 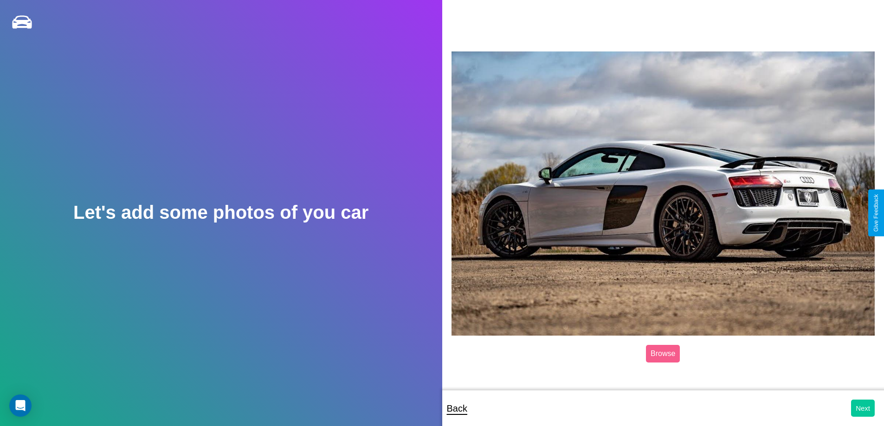 I want to click on div: Open Intercom Messenger, so click(x=20, y=406).